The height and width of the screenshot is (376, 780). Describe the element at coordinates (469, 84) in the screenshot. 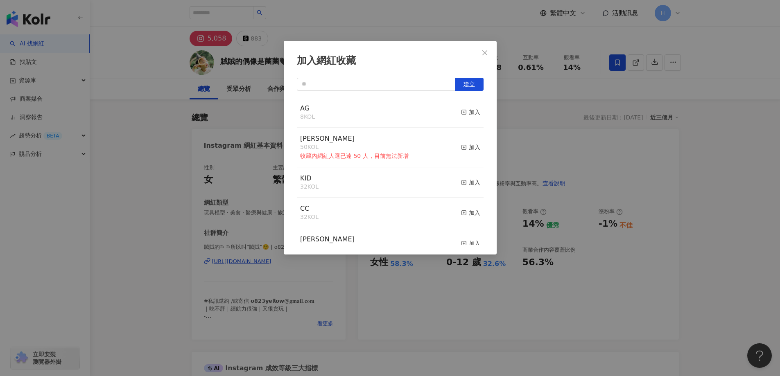

I see `button: 建立` at that location.